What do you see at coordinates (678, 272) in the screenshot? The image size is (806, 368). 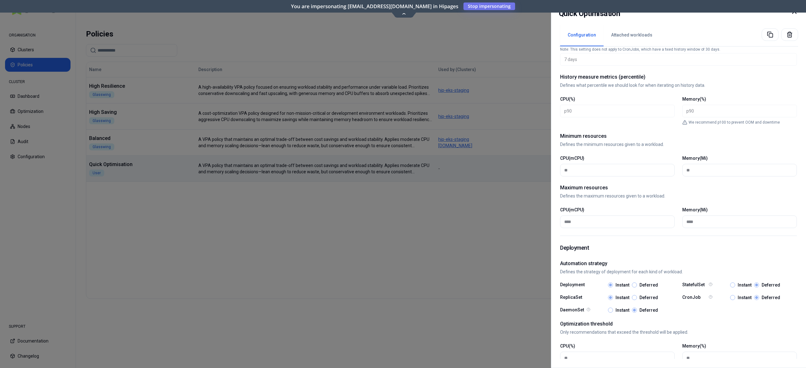 I see `p: Defines the strategy of deployment for each kind of workload.` at bounding box center [678, 272].